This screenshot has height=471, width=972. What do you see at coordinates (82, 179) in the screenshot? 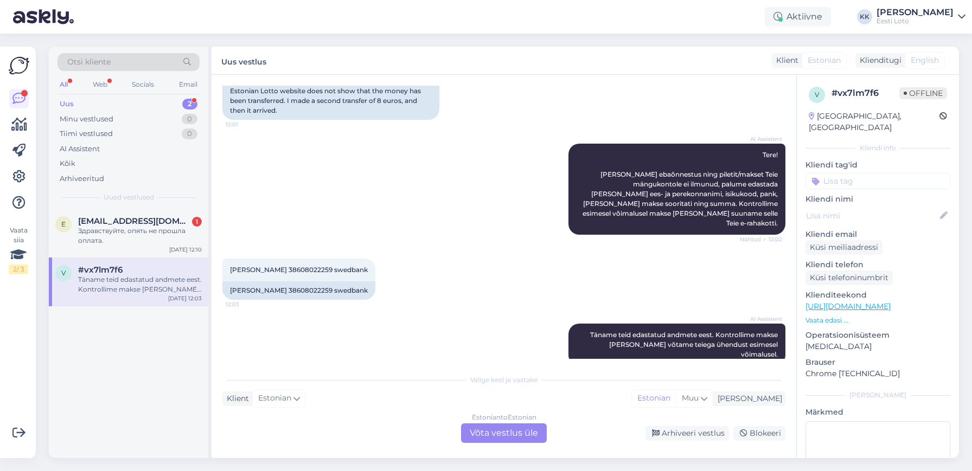
I see `div: Arhiveeritud` at bounding box center [82, 179].